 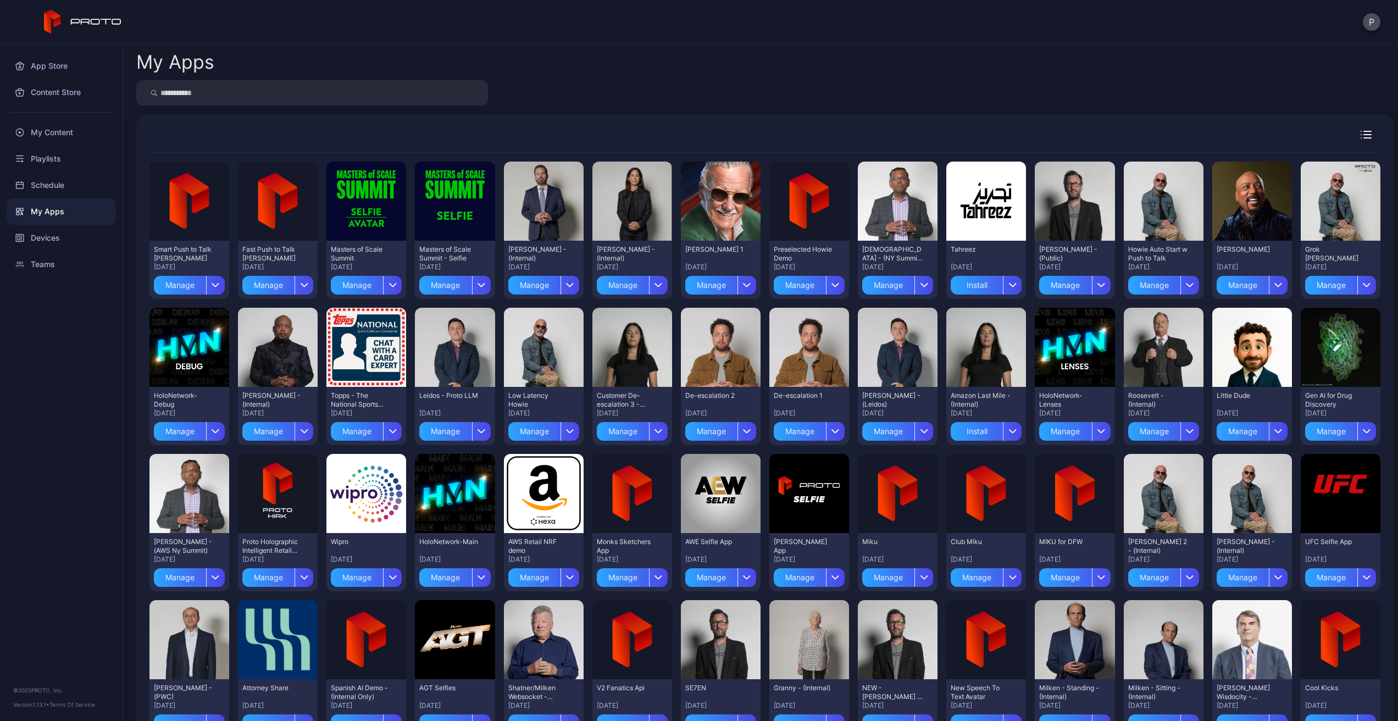 I want to click on div: Howie Mandel 2 - (Internal), so click(x=1158, y=546).